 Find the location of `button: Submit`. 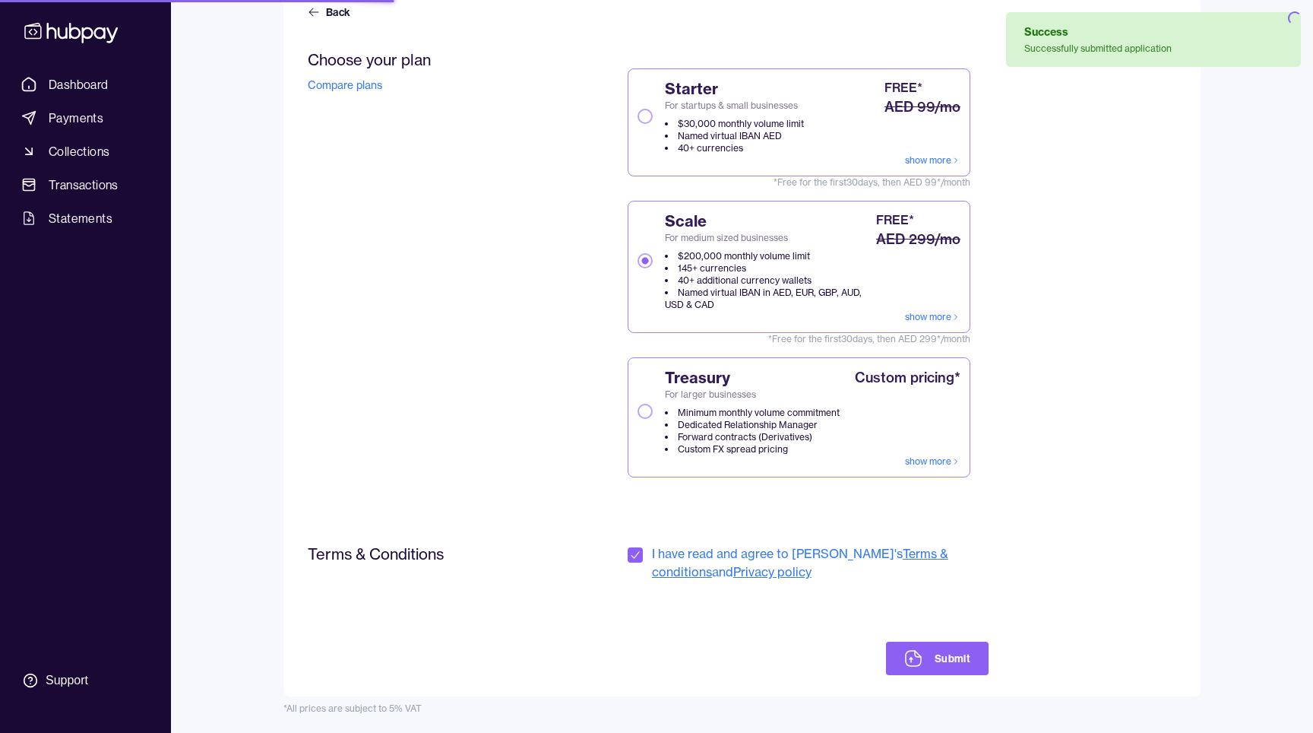

button: Submit is located at coordinates (937, 658).